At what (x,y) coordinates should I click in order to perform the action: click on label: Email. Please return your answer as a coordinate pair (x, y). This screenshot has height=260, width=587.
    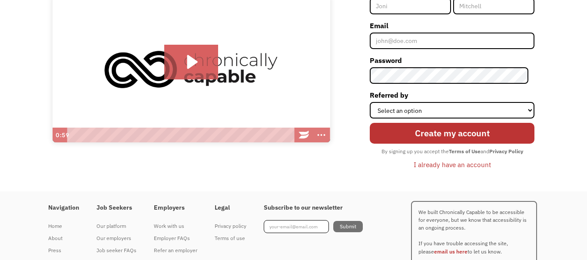
    Looking at the image, I should click on (452, 26).